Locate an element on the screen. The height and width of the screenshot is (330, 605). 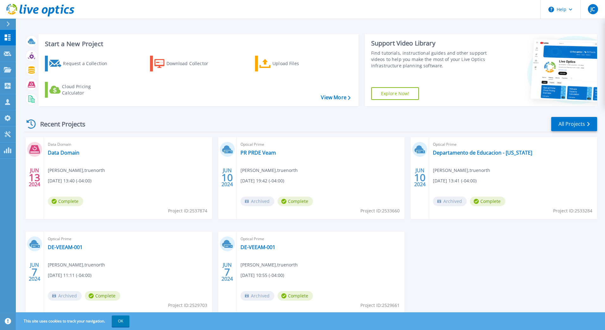
span: Project ID: 2533660 is located at coordinates (380, 211).